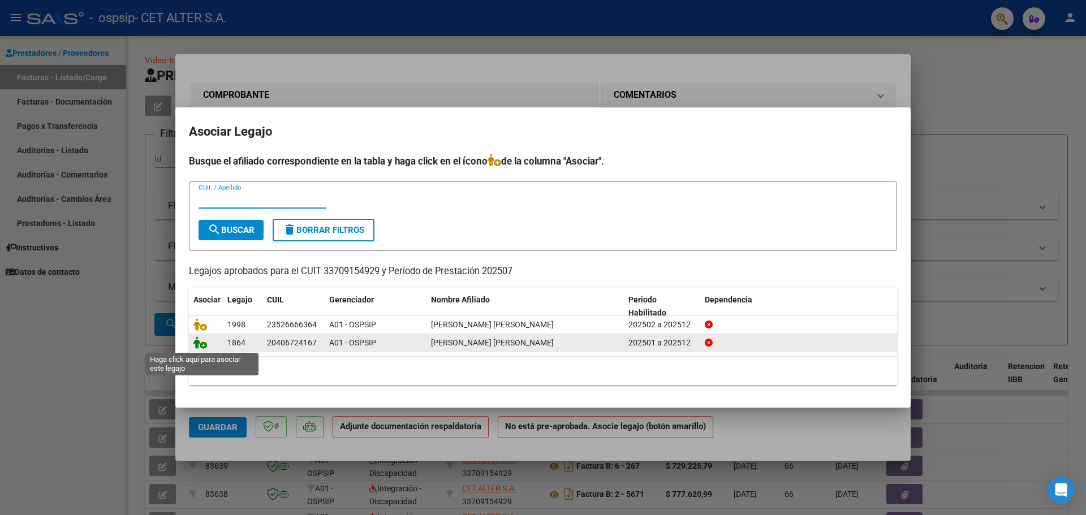 This screenshot has height=515, width=1086. I want to click on span: ALMIRON LUDMILA MAGALI, so click(492, 325).